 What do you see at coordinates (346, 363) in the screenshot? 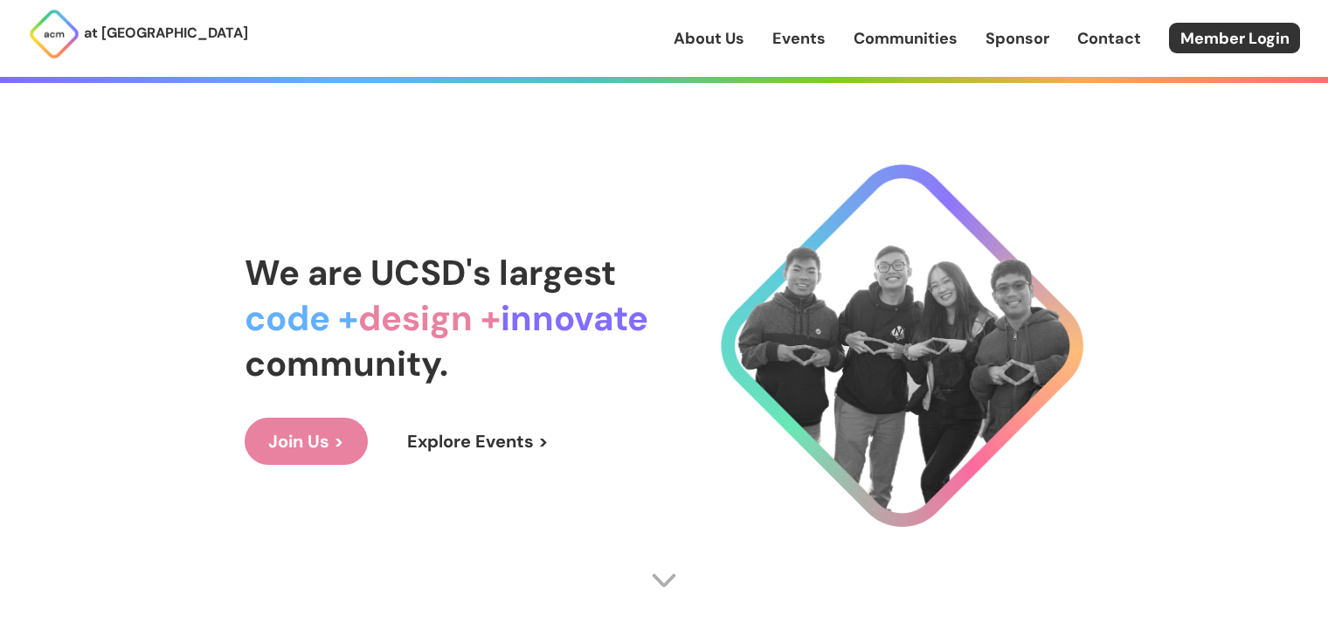
I see `span: community.` at bounding box center [346, 363].